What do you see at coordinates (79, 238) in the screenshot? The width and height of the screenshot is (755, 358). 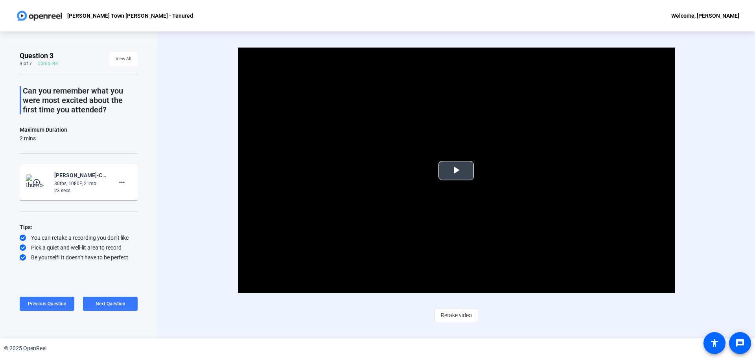 I see `div: You can retake a recording you don’t like` at bounding box center [79, 238].